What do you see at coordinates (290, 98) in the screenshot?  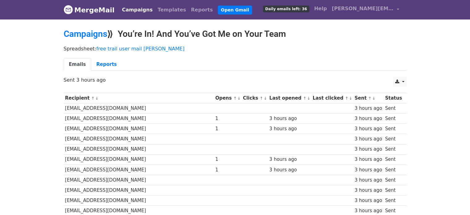 I see `th: Last opened` at bounding box center [290, 98].